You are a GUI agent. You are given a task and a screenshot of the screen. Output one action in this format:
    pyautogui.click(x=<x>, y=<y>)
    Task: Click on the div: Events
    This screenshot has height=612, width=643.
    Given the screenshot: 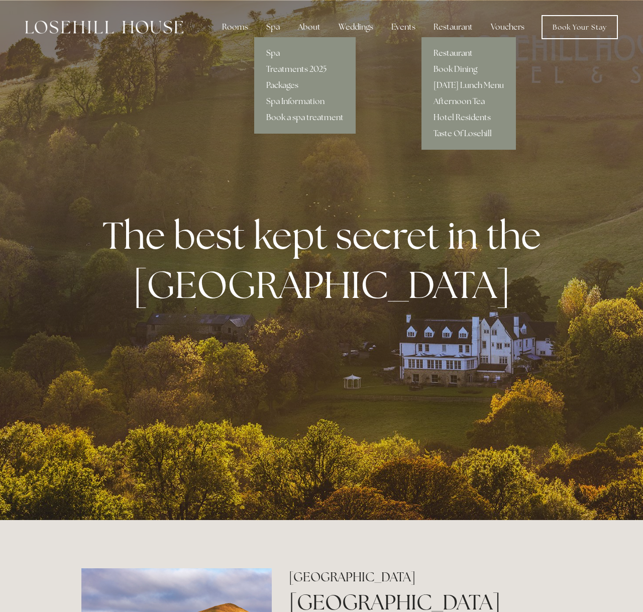 What is the action you would take?
    pyautogui.click(x=403, y=27)
    